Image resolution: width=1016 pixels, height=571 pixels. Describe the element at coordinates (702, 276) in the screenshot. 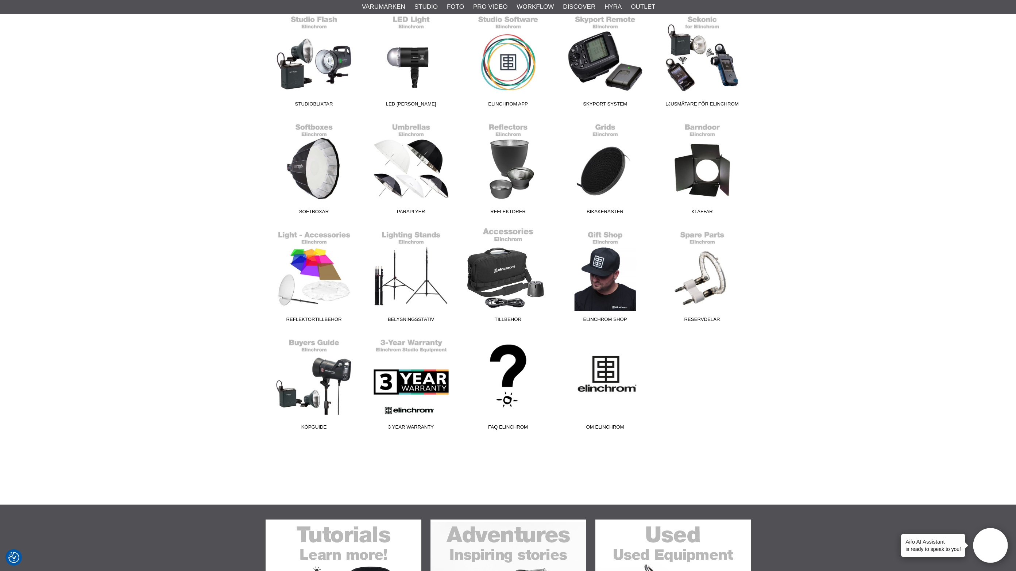

I see `a: Reservdelar` at that location.